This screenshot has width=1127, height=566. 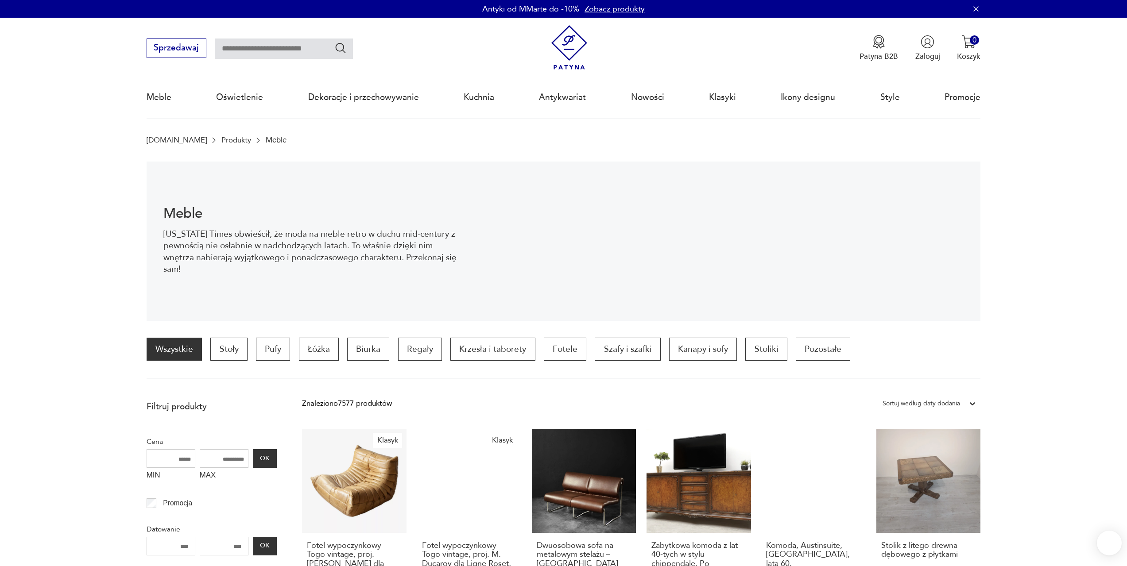 What do you see at coordinates (276, 140) in the screenshot?
I see `p: Meble` at bounding box center [276, 140].